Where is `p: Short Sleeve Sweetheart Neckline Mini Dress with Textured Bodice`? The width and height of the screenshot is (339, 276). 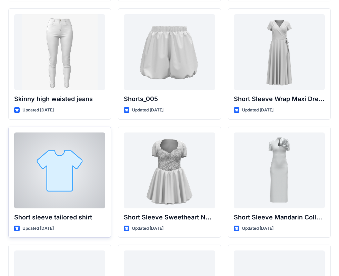 p: Short Sleeve Sweetheart Neckline Mini Dress with Textured Bodice is located at coordinates (169, 217).